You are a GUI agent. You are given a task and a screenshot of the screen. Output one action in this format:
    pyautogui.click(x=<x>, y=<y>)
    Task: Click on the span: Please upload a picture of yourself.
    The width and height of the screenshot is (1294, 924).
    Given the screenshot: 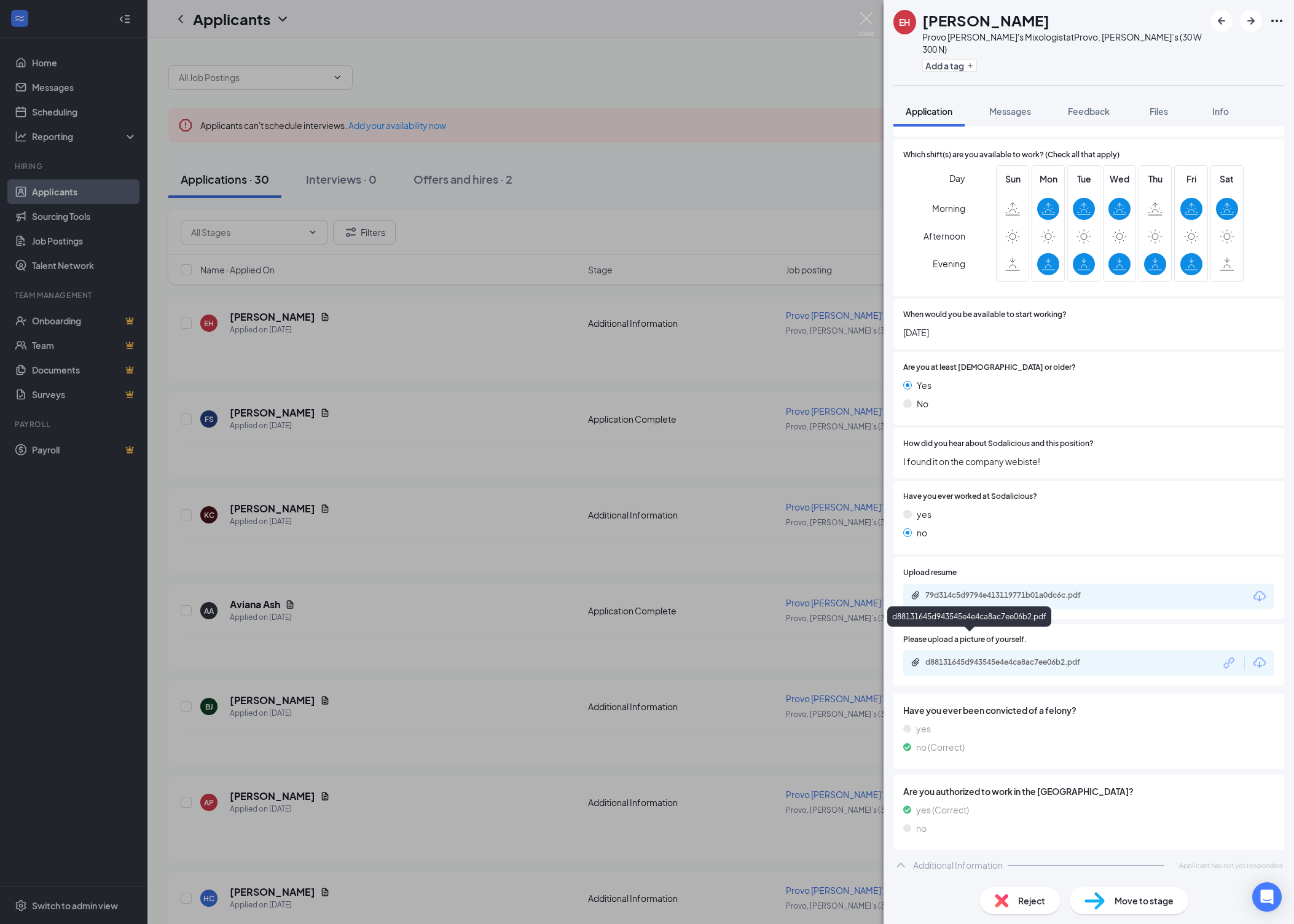 What is the action you would take?
    pyautogui.click(x=965, y=640)
    